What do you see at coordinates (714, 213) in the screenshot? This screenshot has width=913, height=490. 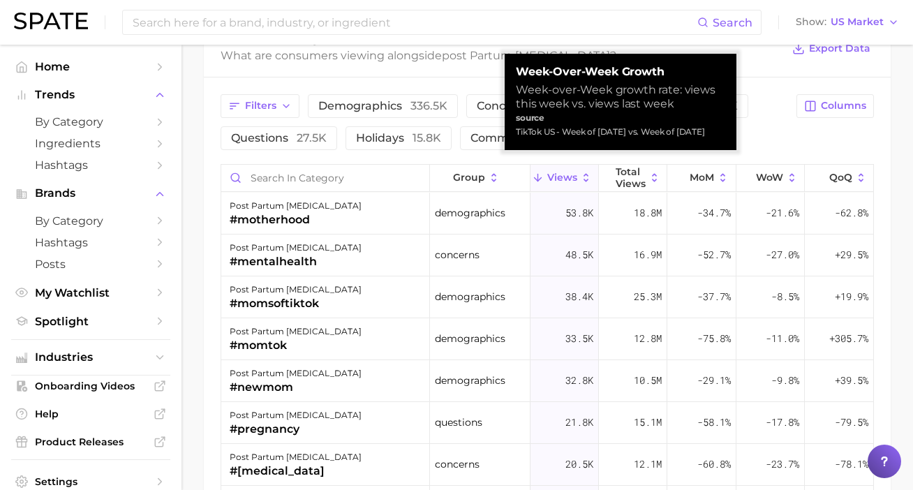 I see `span: -34.7%` at bounding box center [714, 213].